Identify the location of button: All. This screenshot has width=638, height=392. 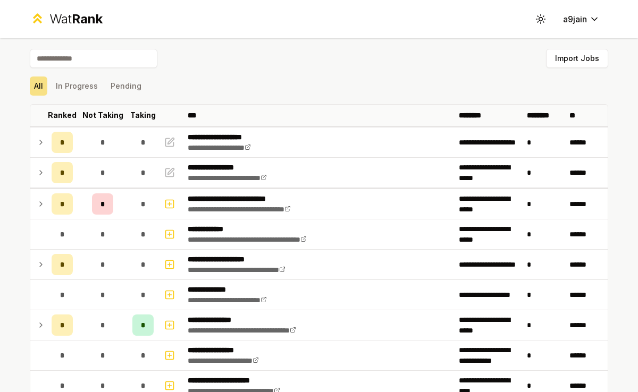
(38, 86).